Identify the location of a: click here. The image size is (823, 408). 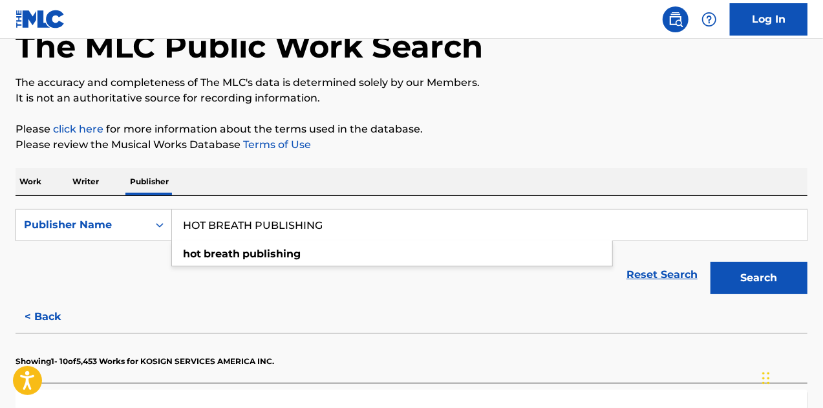
(78, 129).